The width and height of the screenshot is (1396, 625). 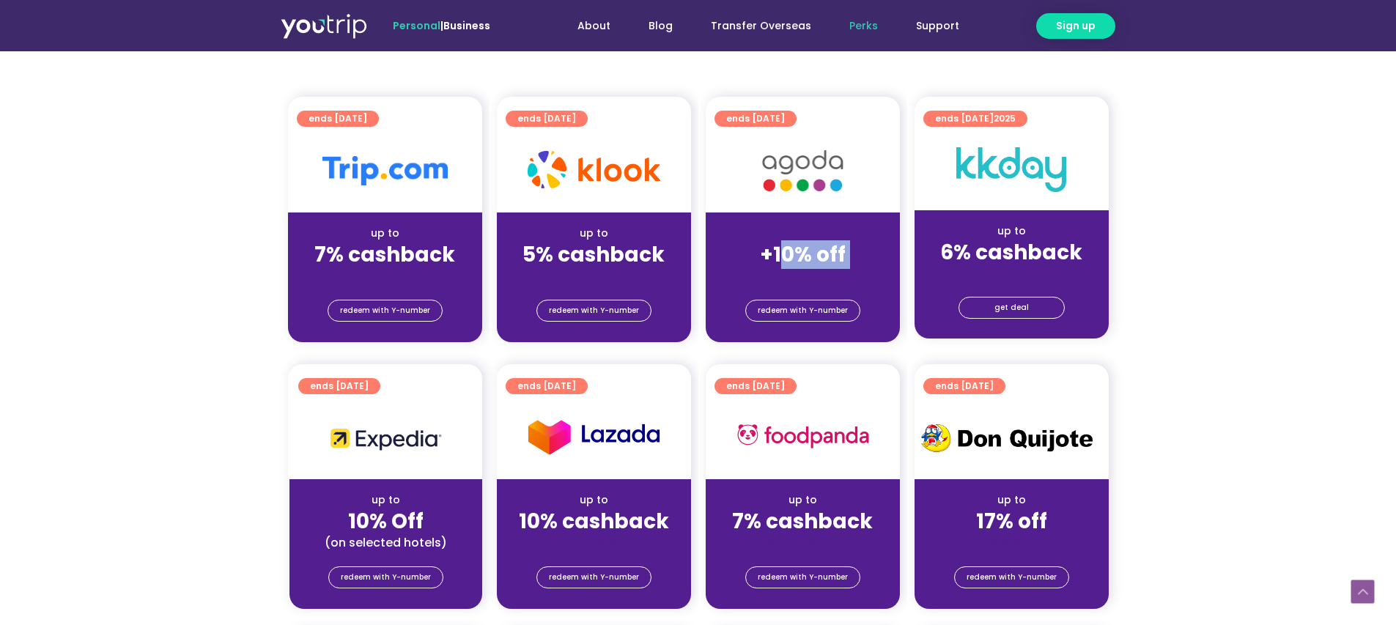 I want to click on a: Business, so click(x=467, y=26).